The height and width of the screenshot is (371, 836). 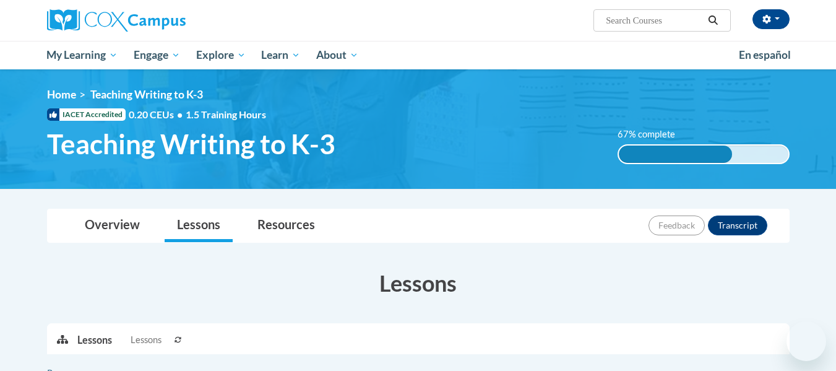 I want to click on a: Overview, so click(x=112, y=225).